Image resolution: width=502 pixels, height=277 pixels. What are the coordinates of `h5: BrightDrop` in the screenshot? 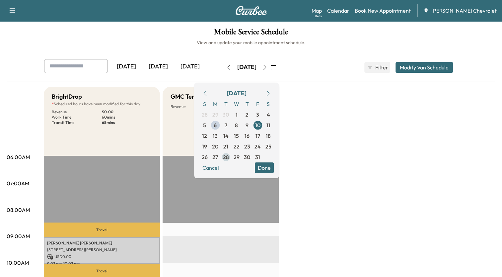 It's located at (67, 97).